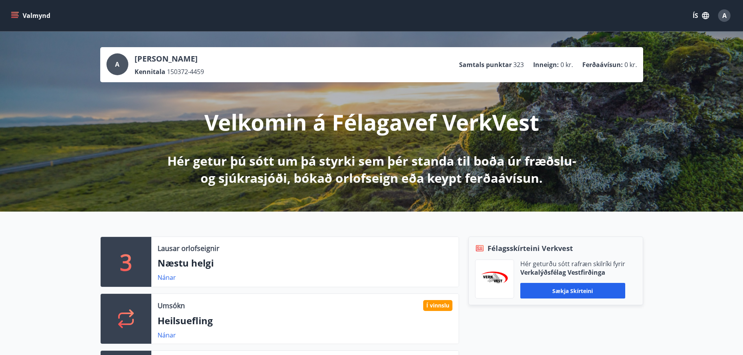 The width and height of the screenshot is (743, 355). I want to click on p: Hér geturðu sótt rafræn skilríki fyrir, so click(572, 264).